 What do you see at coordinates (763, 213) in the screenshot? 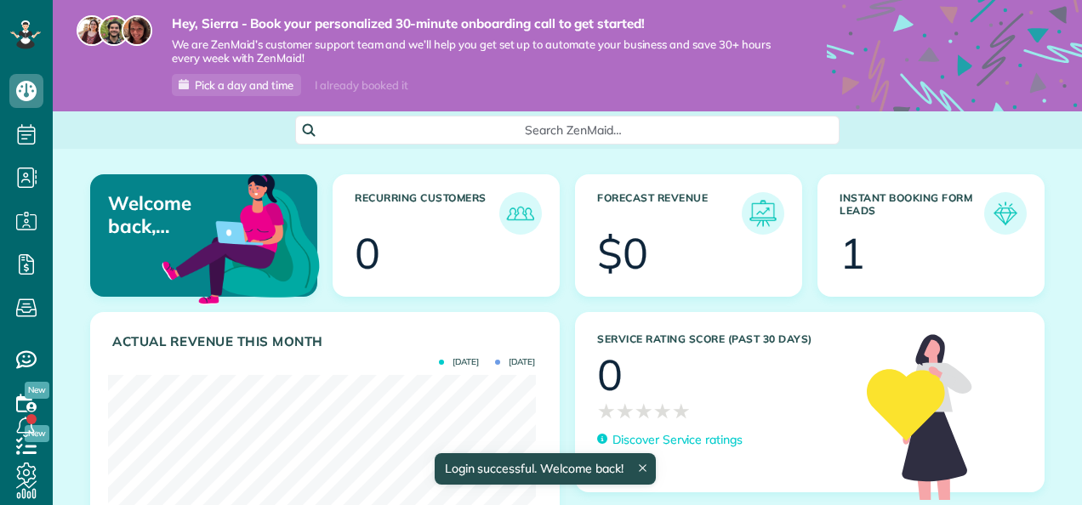
I see `img: icon_forecast_revenue-8c13a41c7ed35a8dcfafea3cbb826a0462acb37728057bba2d056411b612bbbe.png` at bounding box center [763, 213].